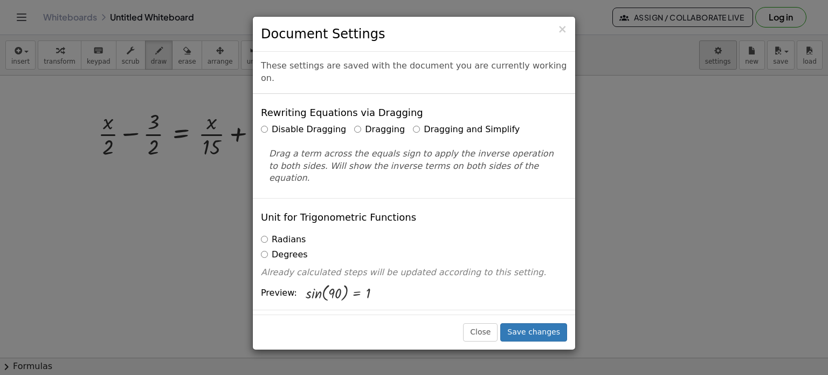 The height and width of the screenshot is (375, 828). I want to click on label: Radians, so click(283, 239).